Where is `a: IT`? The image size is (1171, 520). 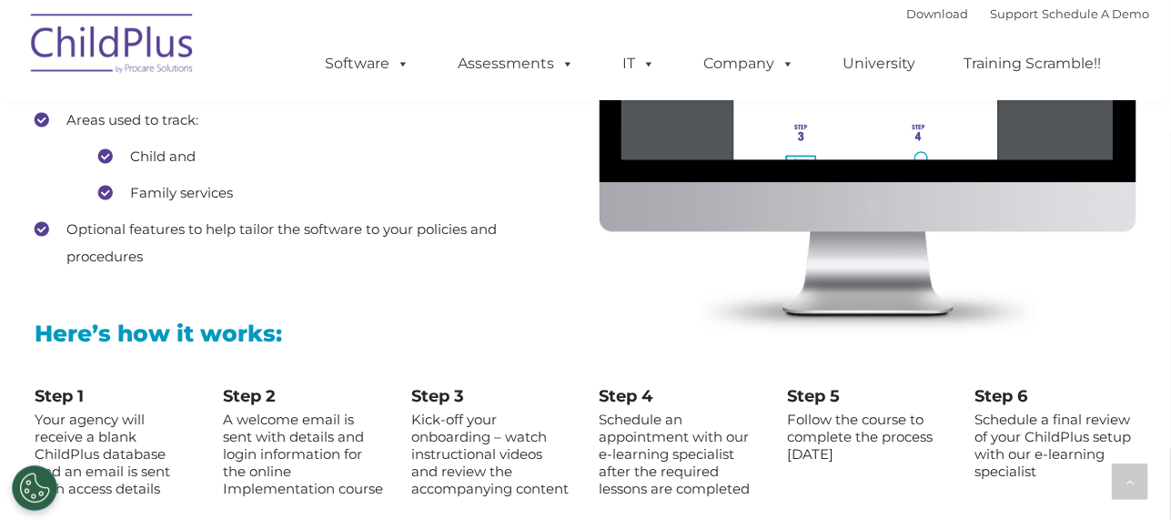
a: IT is located at coordinates (640, 64).